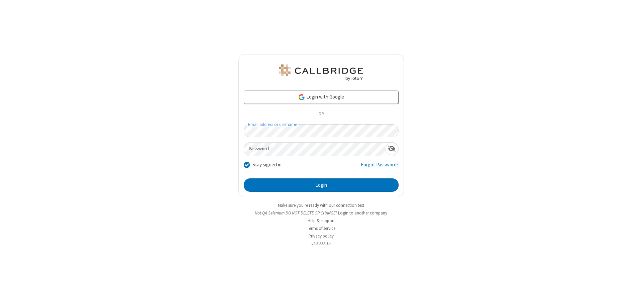 The height and width of the screenshot is (306, 642). What do you see at coordinates (392, 149) in the screenshot?
I see `div: Show password` at bounding box center [392, 149].